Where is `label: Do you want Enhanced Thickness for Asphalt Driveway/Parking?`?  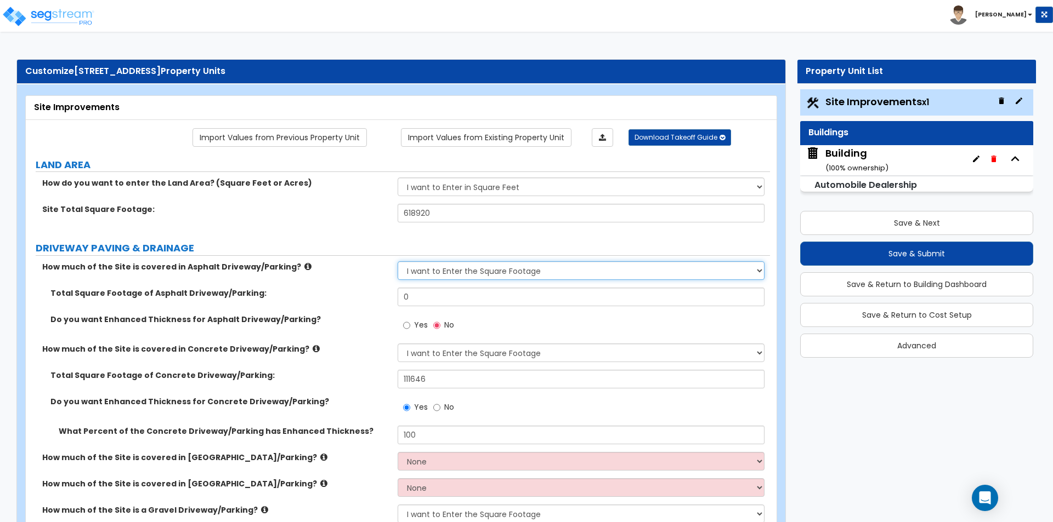 label: Do you want Enhanced Thickness for Asphalt Driveway/Parking? is located at coordinates (220, 320).